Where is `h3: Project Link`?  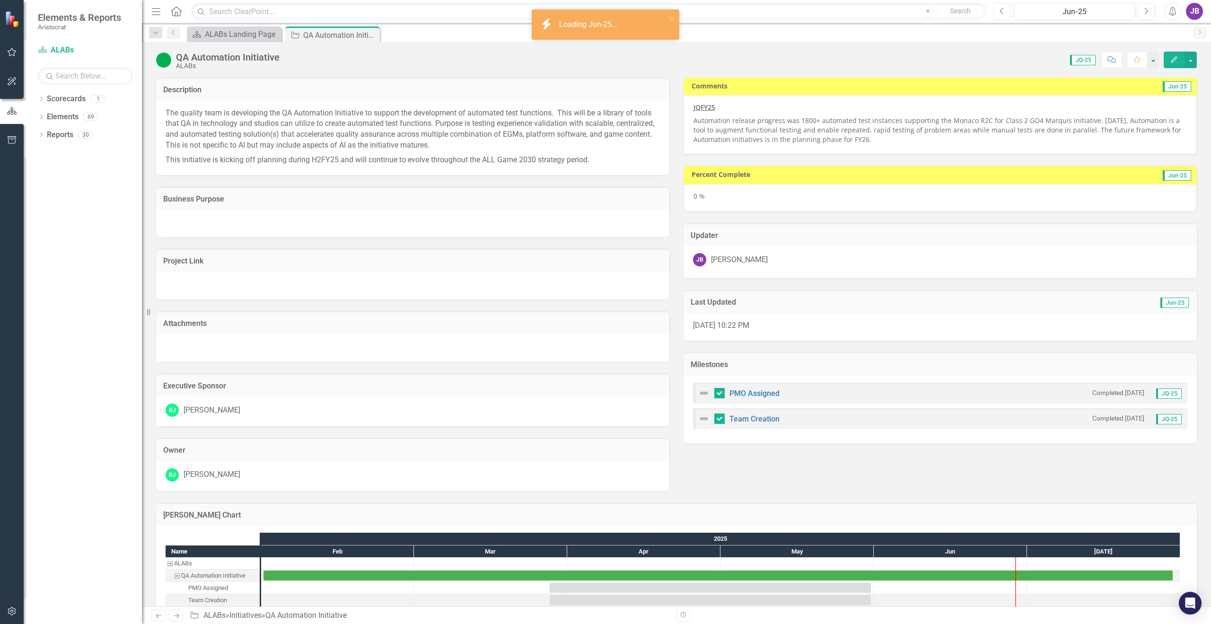 h3: Project Link is located at coordinates (413, 261).